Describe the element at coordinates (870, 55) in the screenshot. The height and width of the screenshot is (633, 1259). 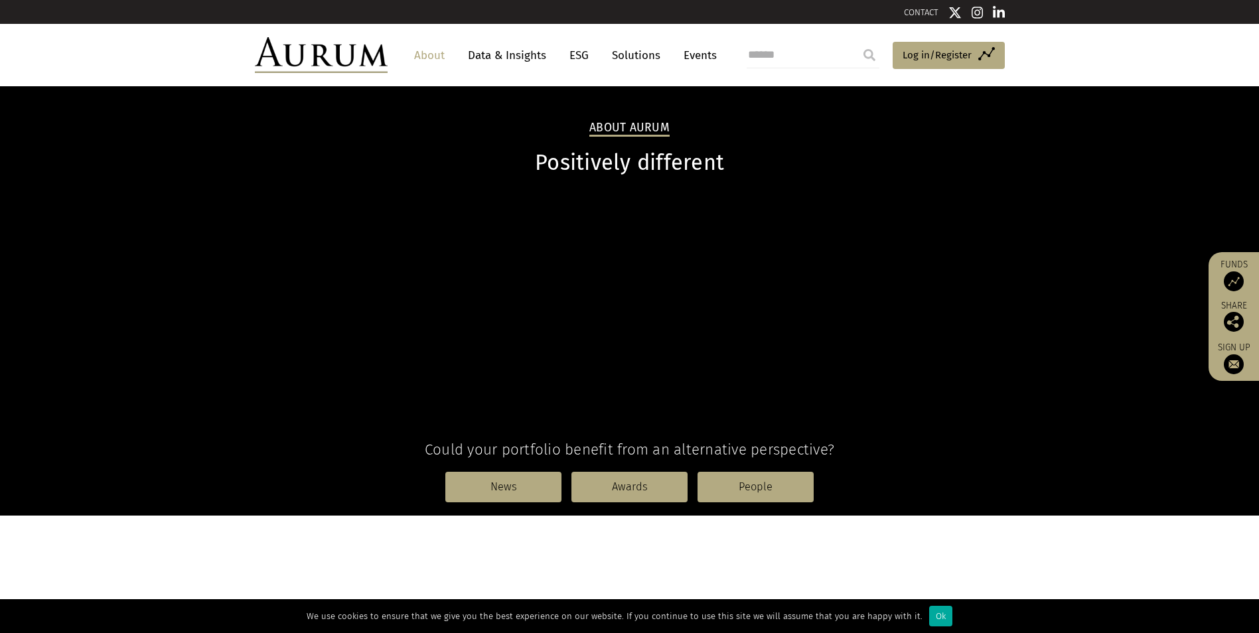
I see `input: Submit` at that location.